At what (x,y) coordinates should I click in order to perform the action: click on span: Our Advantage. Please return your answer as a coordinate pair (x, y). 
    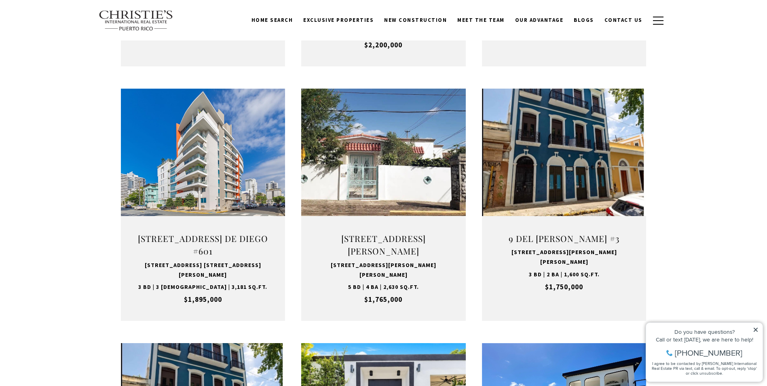
    Looking at the image, I should click on (540, 20).